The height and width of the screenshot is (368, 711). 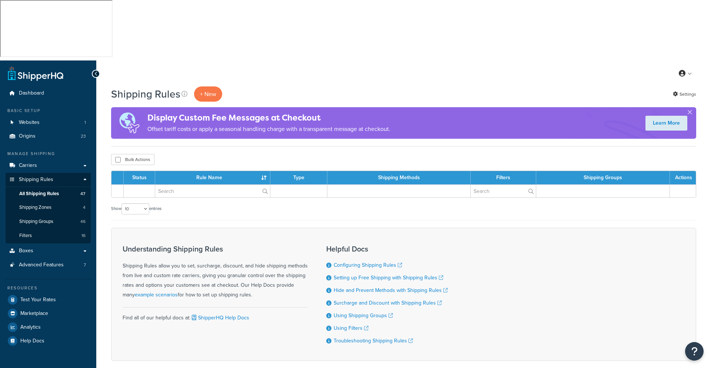 I want to click on h4: Display Custom Fee Messages at Checkout, so click(x=269, y=117).